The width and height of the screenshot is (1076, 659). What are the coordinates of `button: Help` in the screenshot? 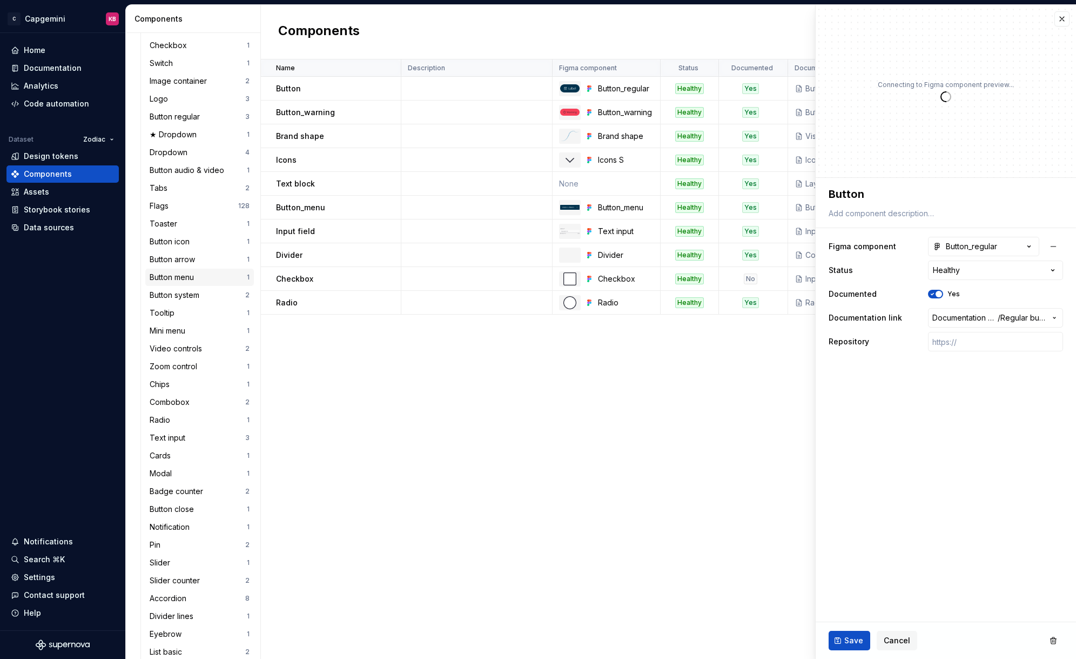 It's located at (63, 613).